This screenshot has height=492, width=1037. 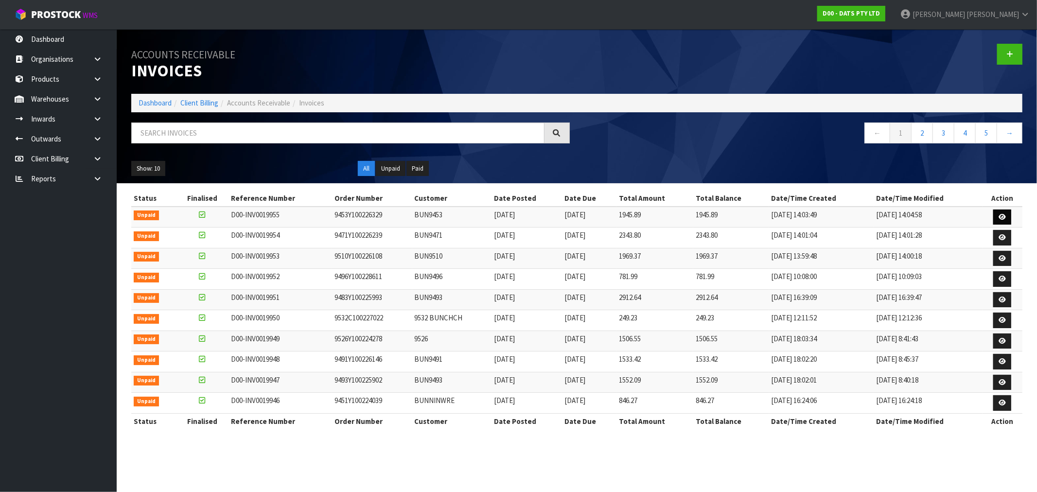 What do you see at coordinates (851, 13) in the screenshot?
I see `strong: D00 - DATS PTY LTD` at bounding box center [851, 13].